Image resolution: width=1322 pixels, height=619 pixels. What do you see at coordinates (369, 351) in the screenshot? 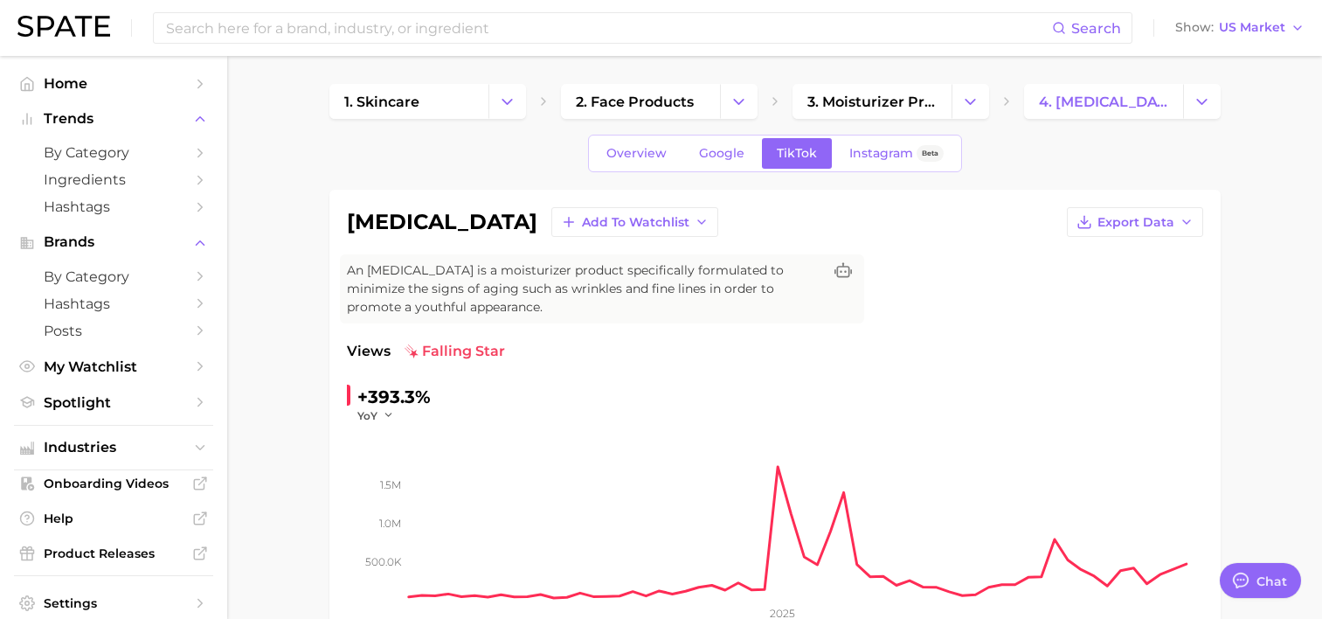
I see `span: Views` at bounding box center [369, 351].